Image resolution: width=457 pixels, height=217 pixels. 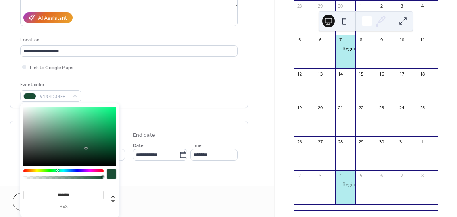 I want to click on div: 21, so click(x=340, y=107).